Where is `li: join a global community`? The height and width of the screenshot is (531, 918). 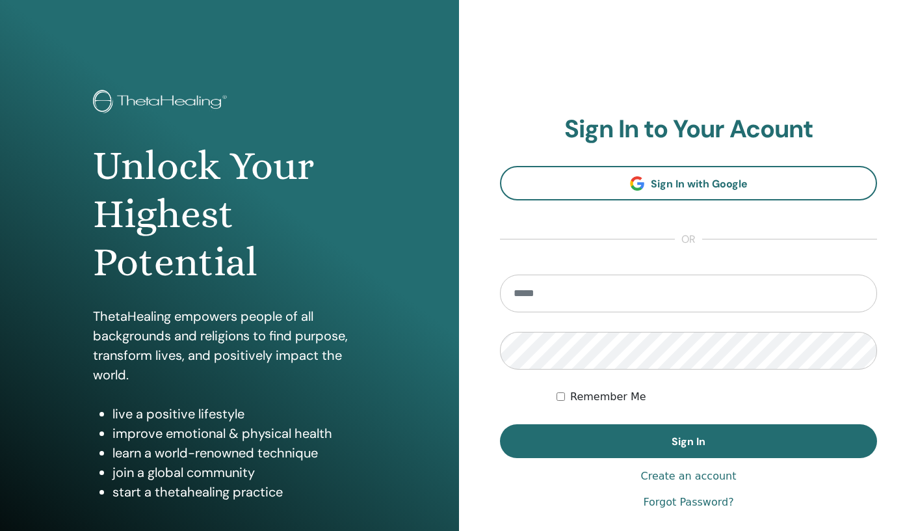
li: join a global community is located at coordinates (239, 472).